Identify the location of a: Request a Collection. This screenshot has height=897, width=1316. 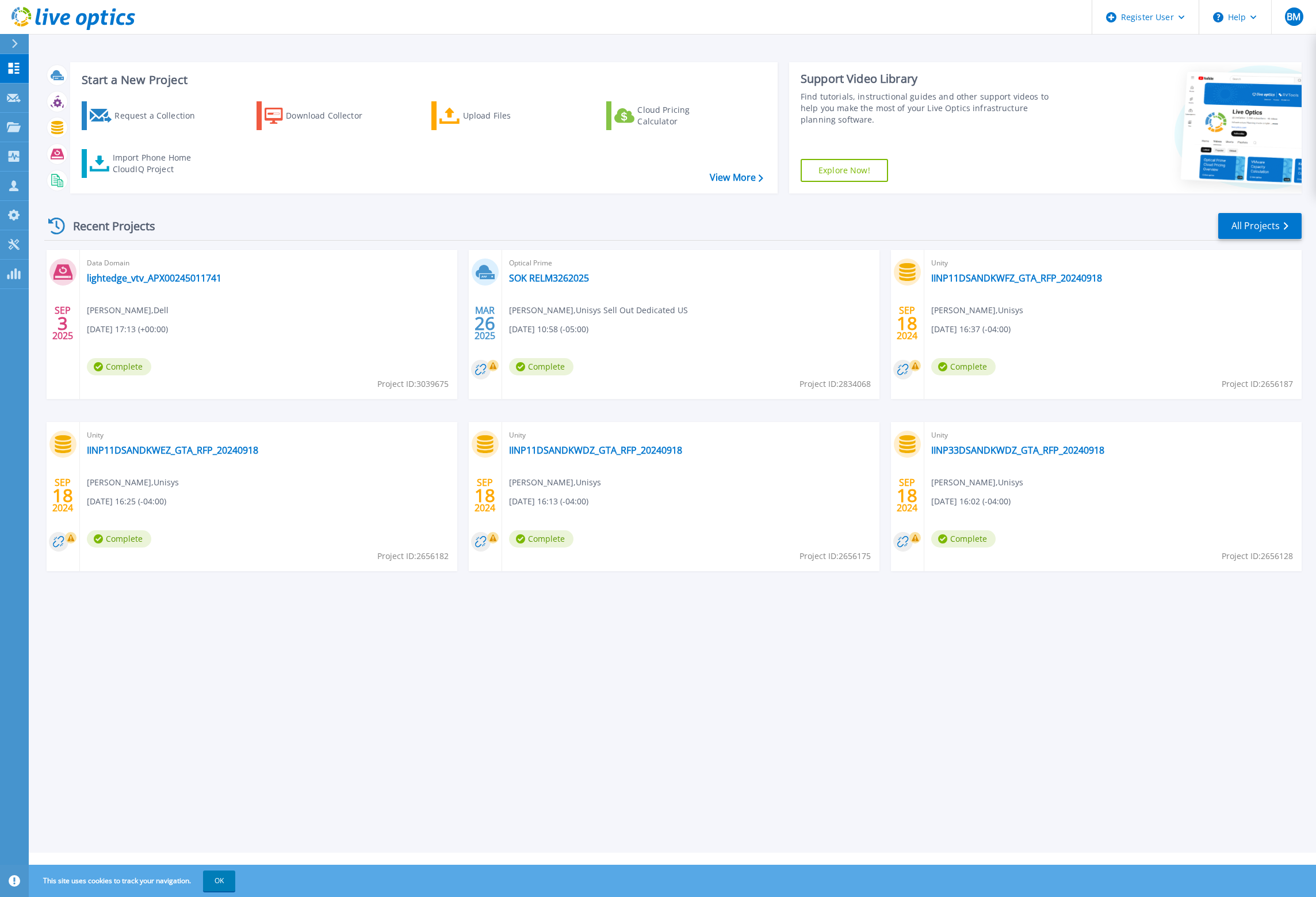
(146, 116).